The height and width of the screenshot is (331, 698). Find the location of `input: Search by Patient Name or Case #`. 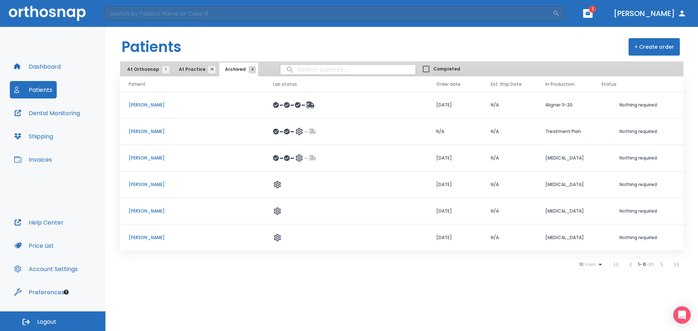

input: Search by Patient Name or Case # is located at coordinates (328, 13).